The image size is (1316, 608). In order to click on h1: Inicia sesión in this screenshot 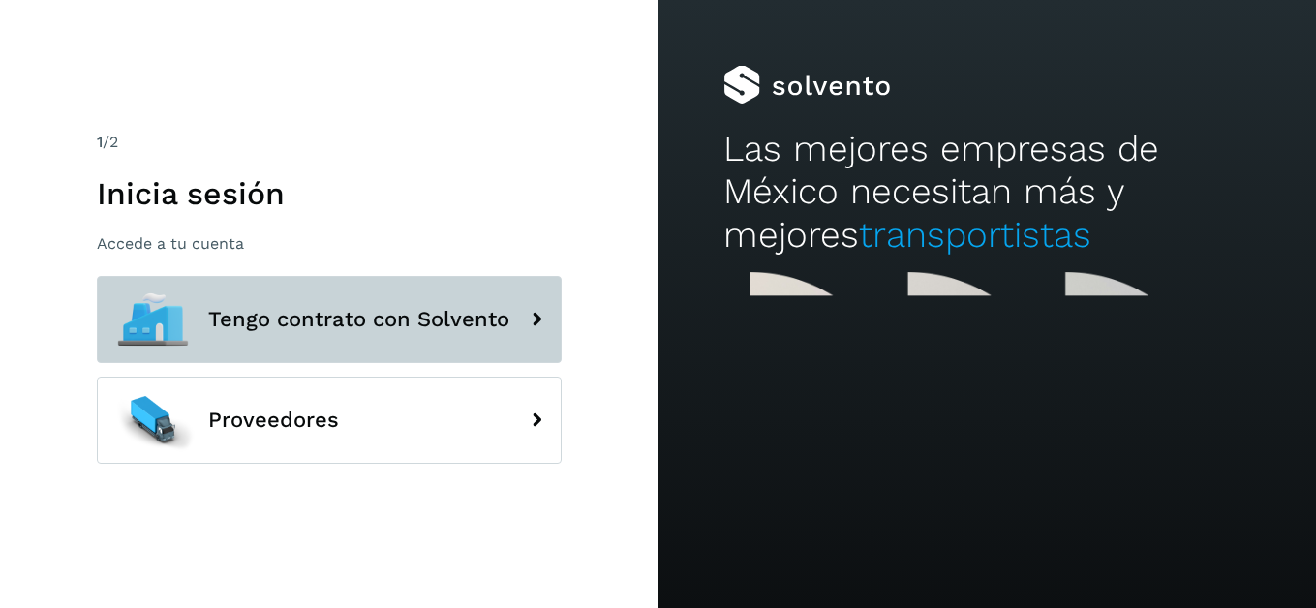, I will do `click(329, 194)`.